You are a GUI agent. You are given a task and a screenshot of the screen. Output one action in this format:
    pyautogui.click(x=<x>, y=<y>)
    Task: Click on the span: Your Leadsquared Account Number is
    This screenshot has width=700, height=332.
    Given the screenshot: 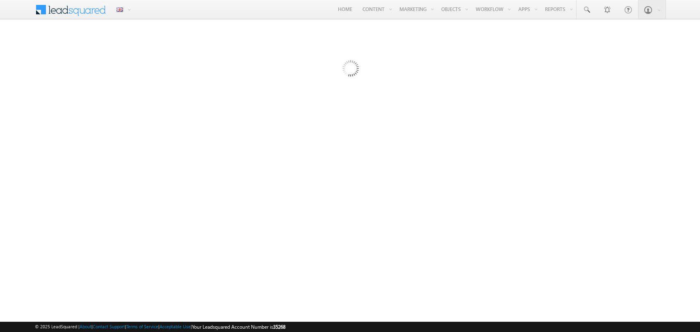 What is the action you would take?
    pyautogui.click(x=239, y=327)
    